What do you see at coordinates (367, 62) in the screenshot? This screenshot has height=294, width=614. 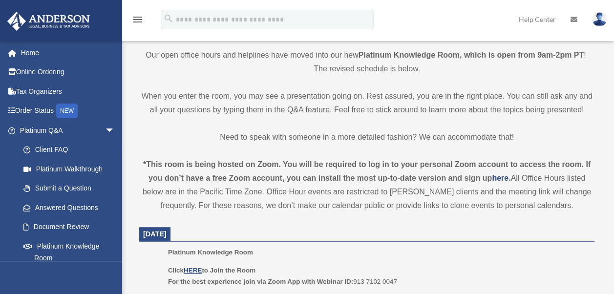 I see `p: Our open office hours and helplines have moved into our new ! The revised schedule is below.` at bounding box center [367, 62].